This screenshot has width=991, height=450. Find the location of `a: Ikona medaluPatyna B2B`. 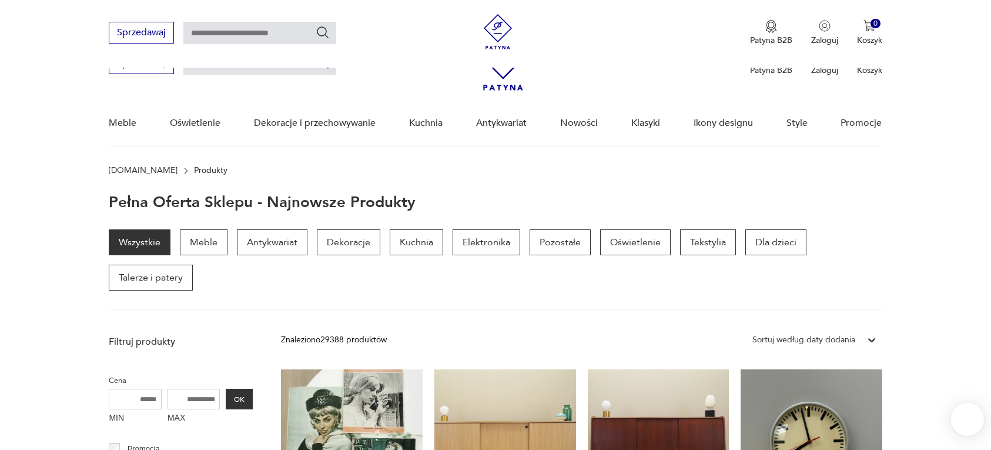

a: Ikona medaluPatyna B2B is located at coordinates (771, 33).